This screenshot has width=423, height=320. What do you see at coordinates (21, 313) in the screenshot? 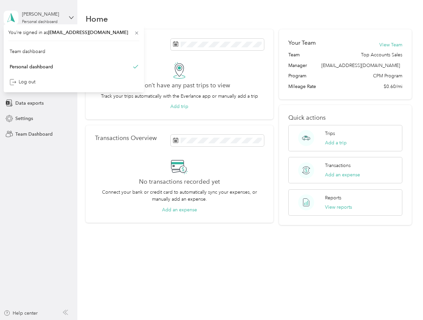
I see `div: Help center` at bounding box center [21, 313].